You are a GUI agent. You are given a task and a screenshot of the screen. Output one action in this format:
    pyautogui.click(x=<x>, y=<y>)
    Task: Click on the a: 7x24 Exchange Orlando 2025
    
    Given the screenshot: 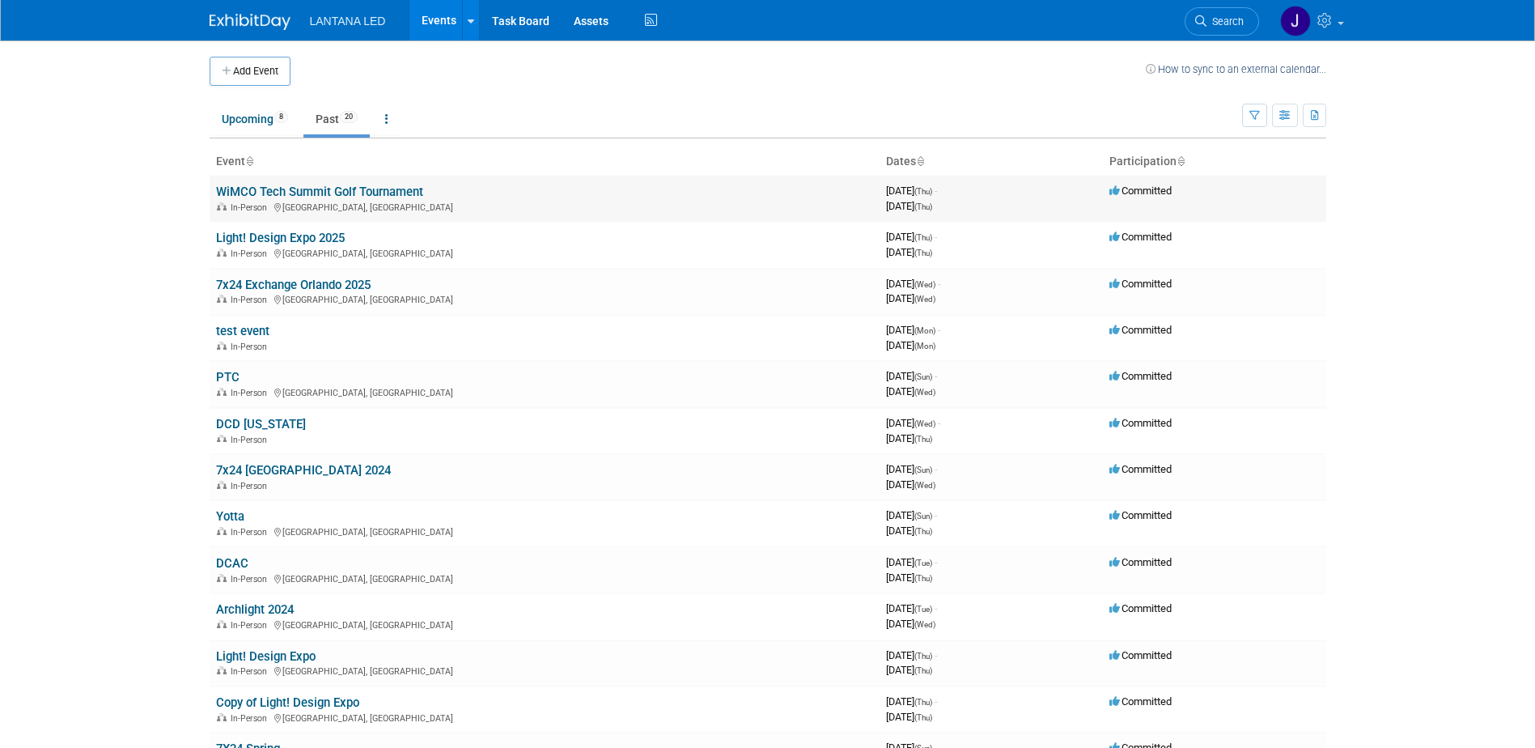 What is the action you would take?
    pyautogui.click(x=293, y=285)
    